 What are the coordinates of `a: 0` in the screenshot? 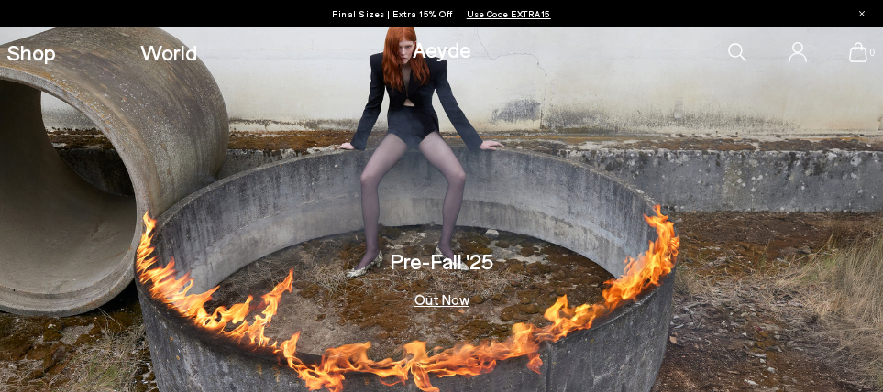 It's located at (858, 52).